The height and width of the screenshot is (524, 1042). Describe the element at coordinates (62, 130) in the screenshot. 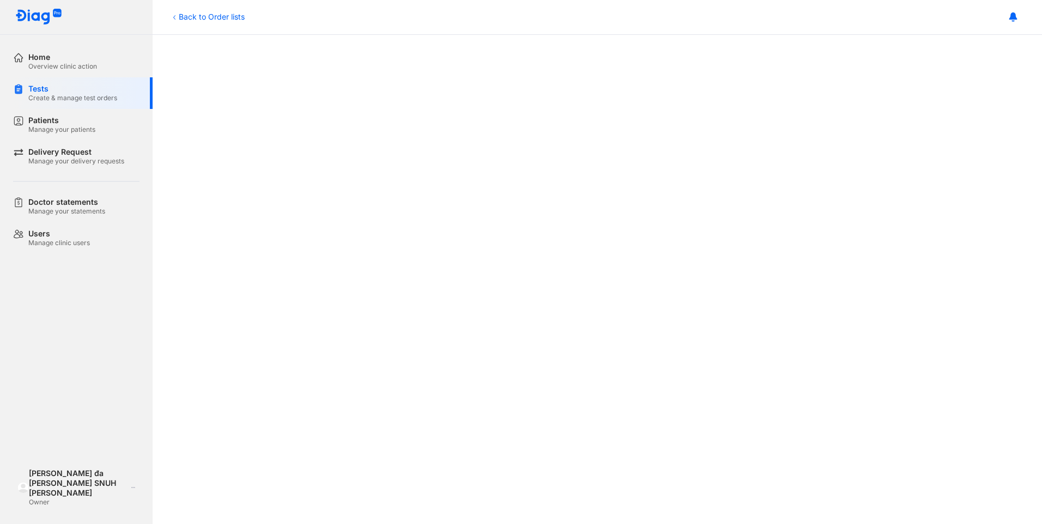

I see `div: Manage your patients` at that location.